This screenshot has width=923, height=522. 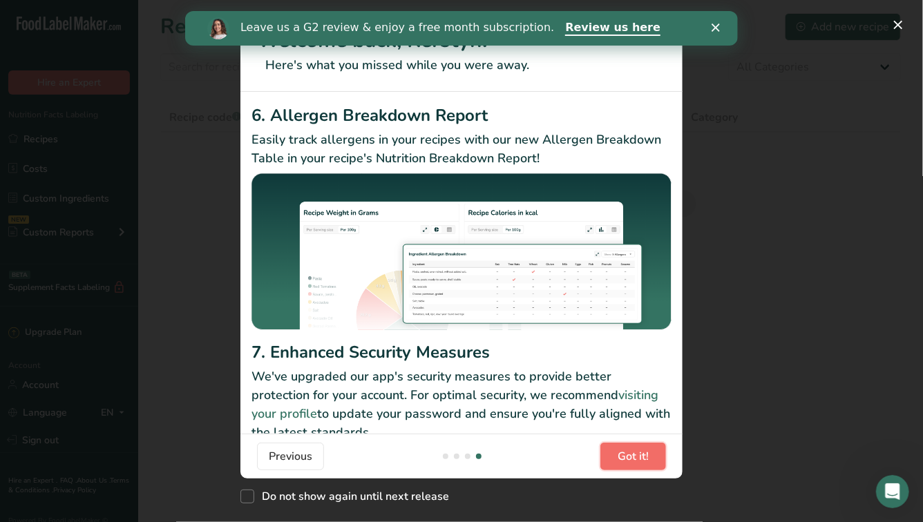 I want to click on div: Close, so click(x=534, y=17).